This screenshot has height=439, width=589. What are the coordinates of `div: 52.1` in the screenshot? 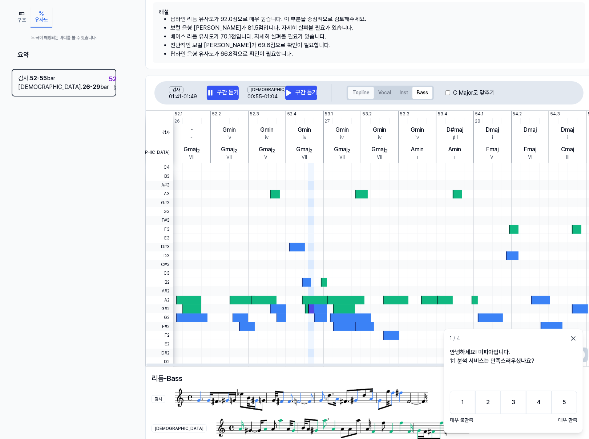 It's located at (178, 114).